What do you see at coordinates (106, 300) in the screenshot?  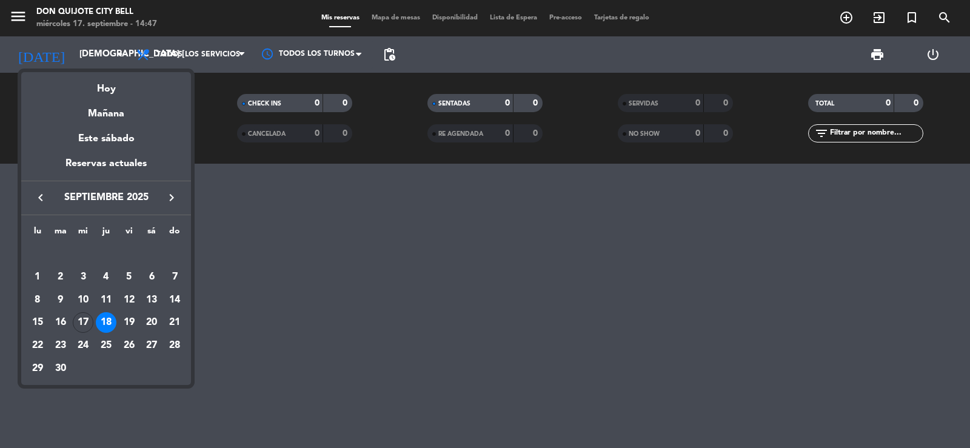 I see `div: 11` at bounding box center [106, 300].